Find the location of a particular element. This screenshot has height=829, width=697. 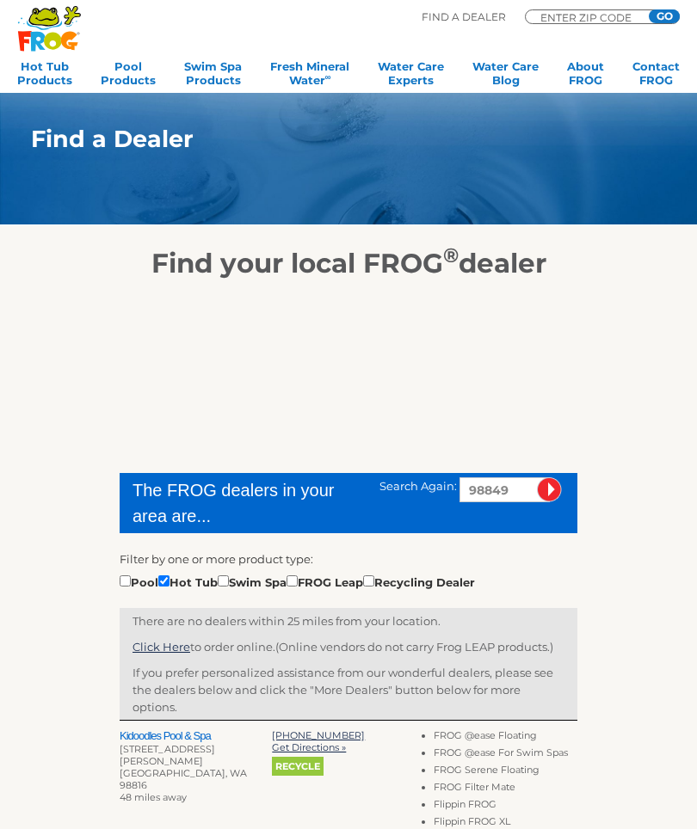

label: Filter by one or more product type: is located at coordinates (216, 559).